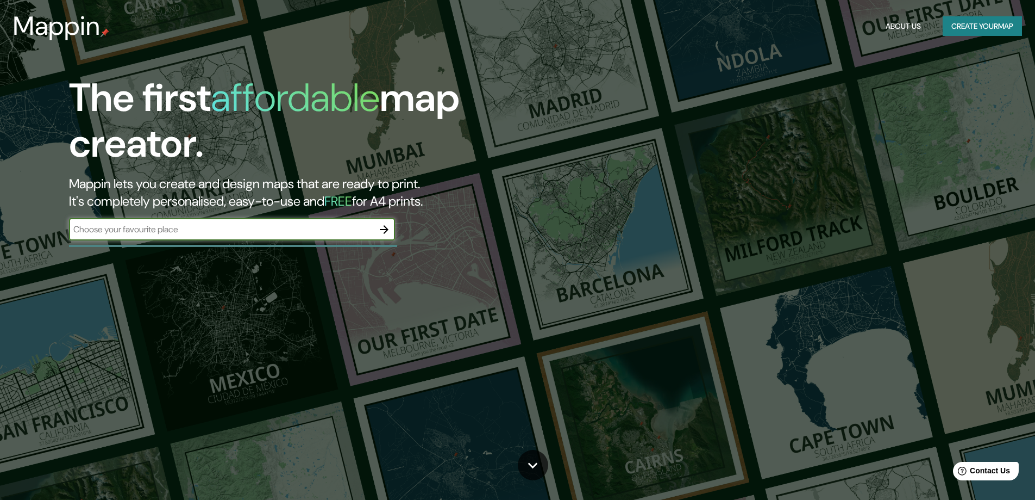 The width and height of the screenshot is (1035, 500). What do you see at coordinates (221, 229) in the screenshot?
I see `input: Choose your favourite place` at bounding box center [221, 229].